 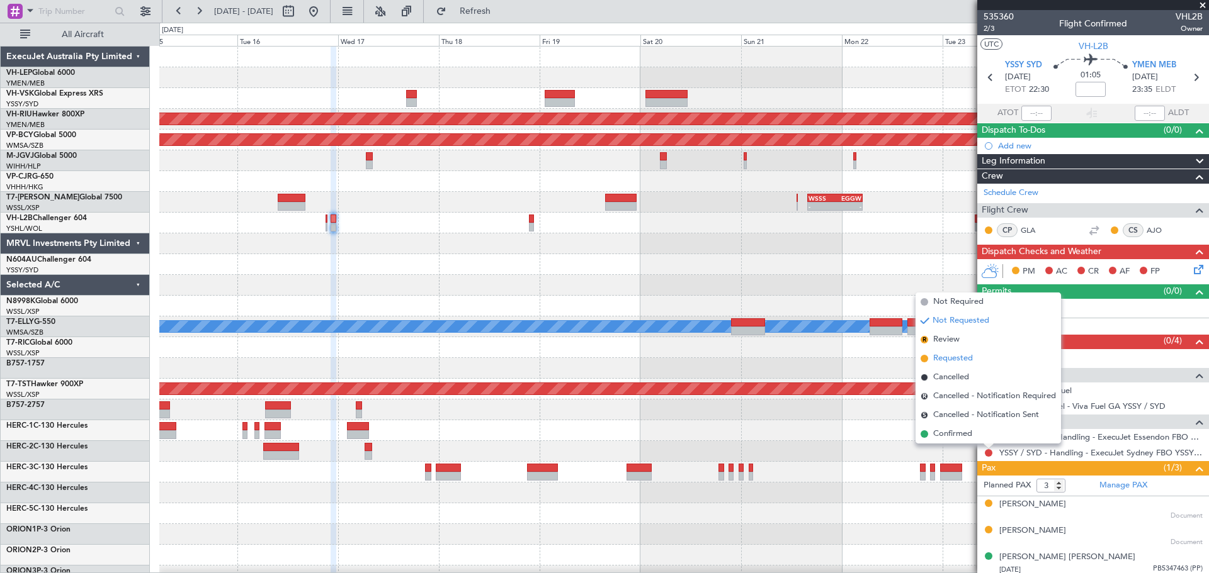 What do you see at coordinates (20, 156) in the screenshot?
I see `span: M-JGVJ` at bounding box center [20, 156].